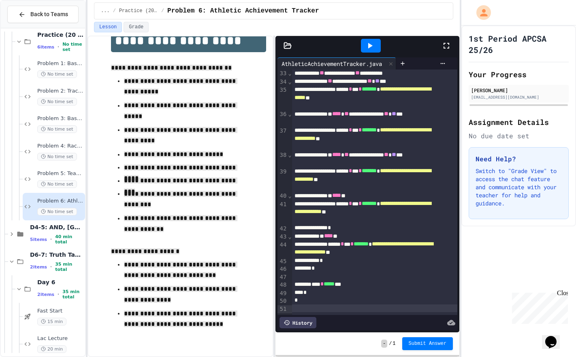 Image resolution: width=576 pixels, height=357 pixels. What do you see at coordinates (60, 283) in the screenshot?
I see `span: Day 6` at bounding box center [60, 283].